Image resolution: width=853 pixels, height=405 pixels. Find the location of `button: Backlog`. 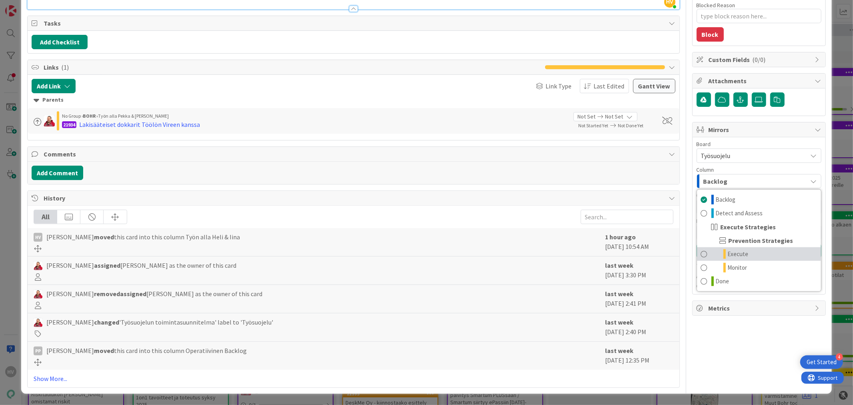

button: Backlog is located at coordinates (759, 181).